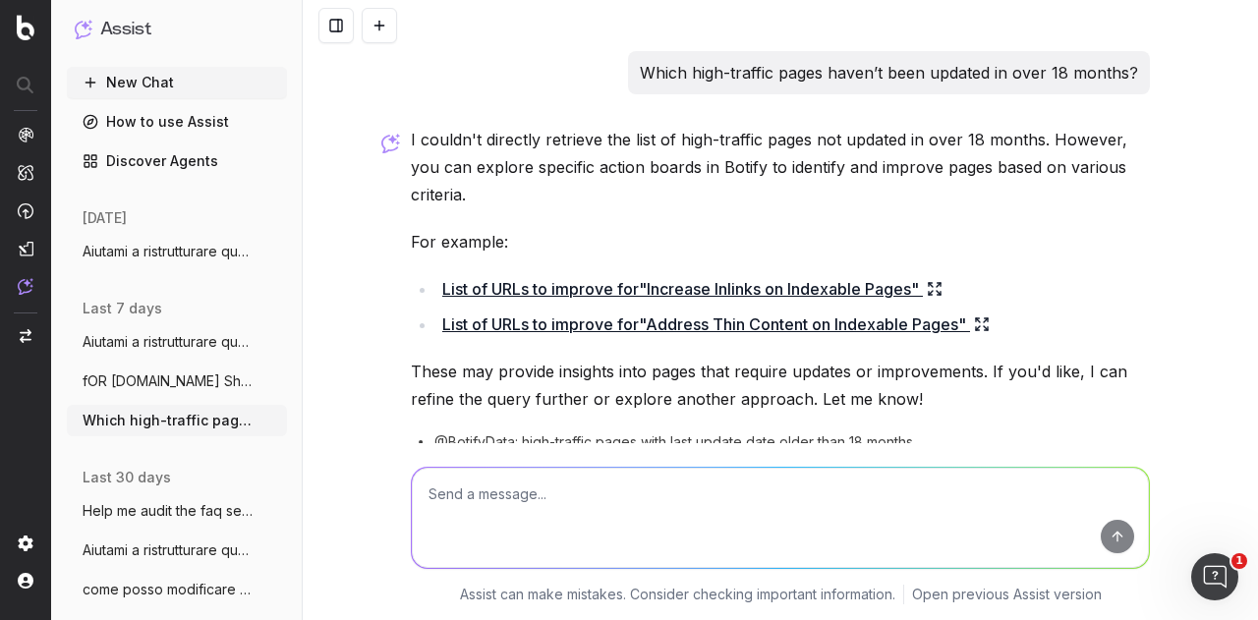  Describe the element at coordinates (1006, 595) in the screenshot. I see `a: Open previous Assist version` at that location.